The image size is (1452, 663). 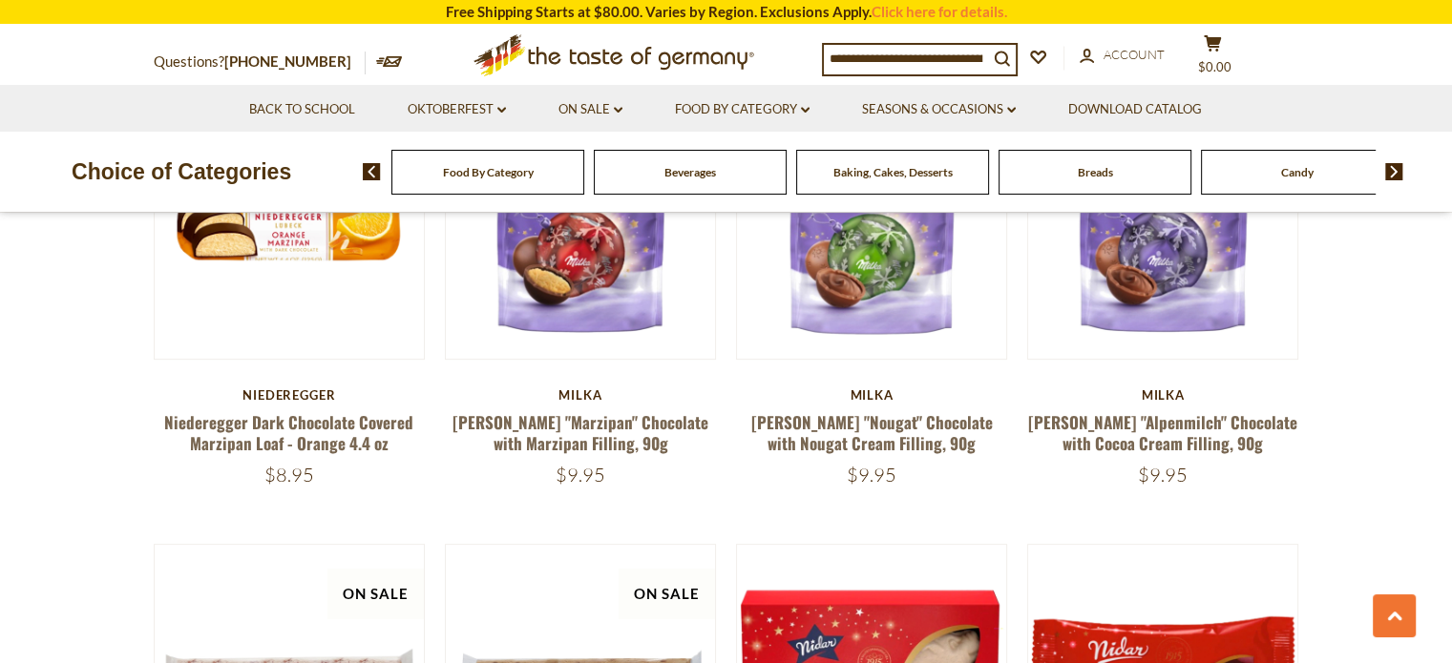 What do you see at coordinates (1163, 223) in the screenshot?
I see `img: Milka Feine Kugel "Alpenmilch" Chocolate with Cocoa Cream Filling, 90g` at bounding box center [1163, 223].